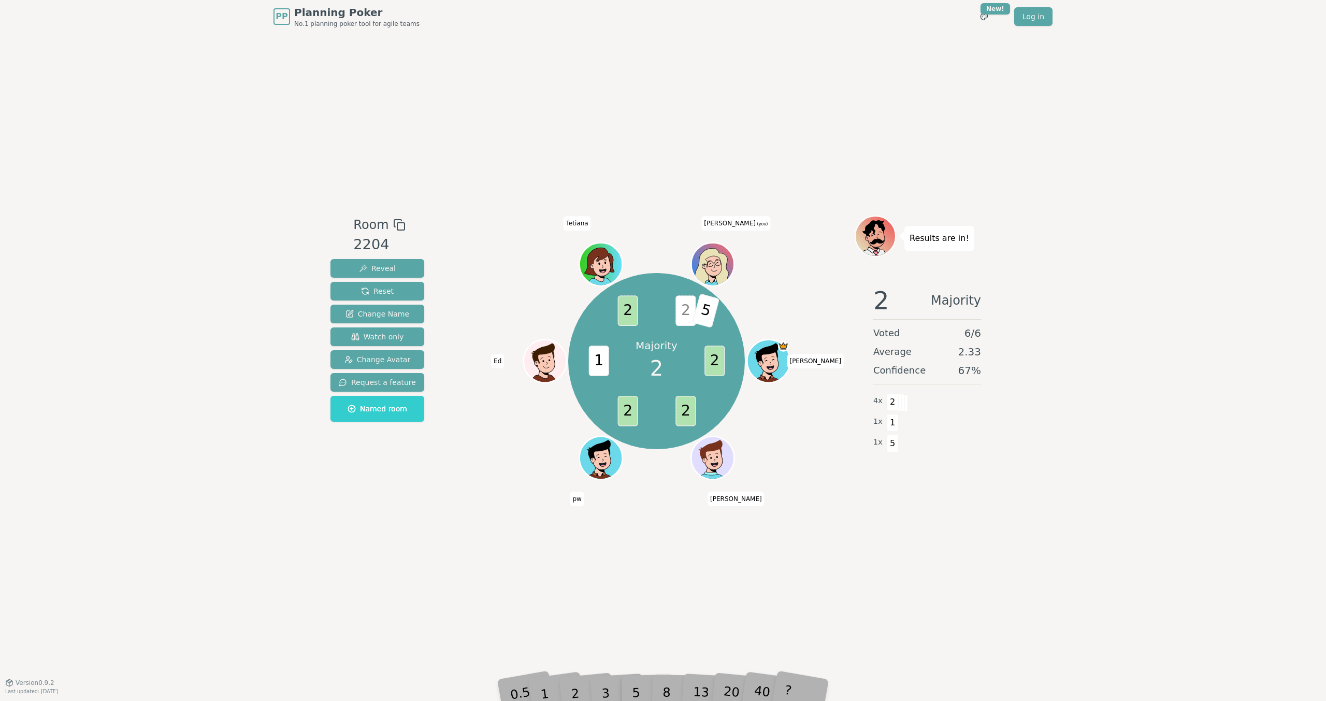 Image resolution: width=1326 pixels, height=701 pixels. I want to click on span: 4 x, so click(878, 401).